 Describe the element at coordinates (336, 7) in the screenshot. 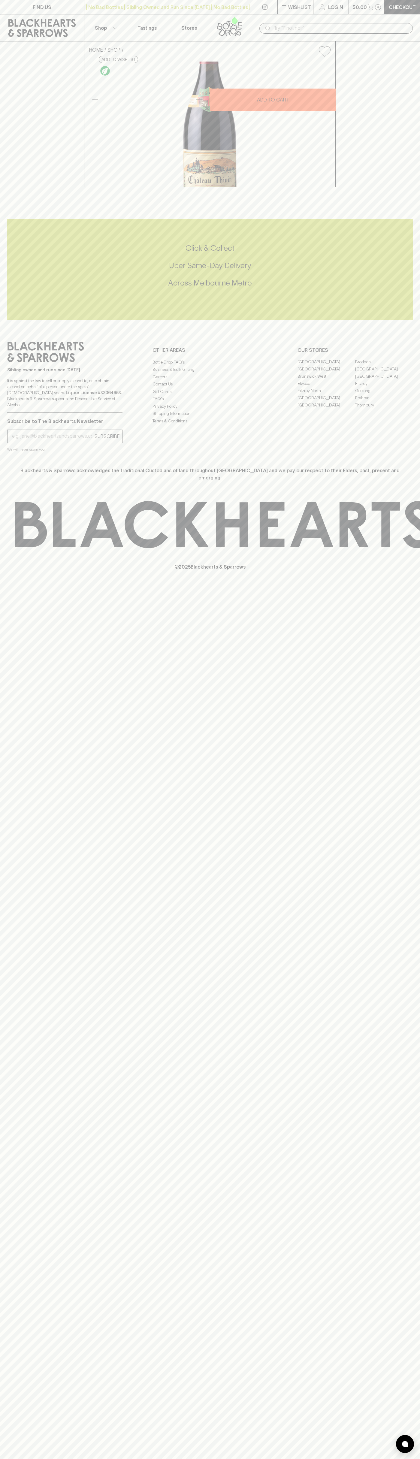

I see `p: Login` at that location.